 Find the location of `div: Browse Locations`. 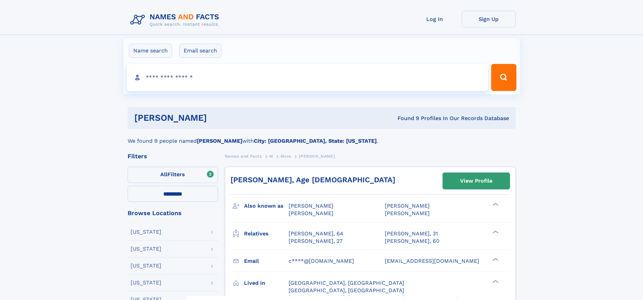

div: Browse Locations is located at coordinates (173, 213).